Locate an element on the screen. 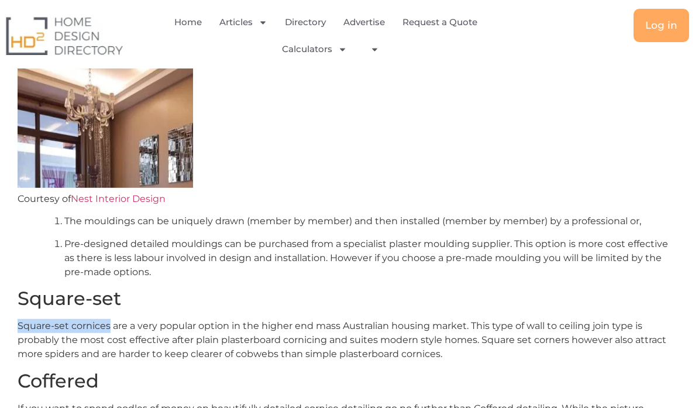  h2: Coffered is located at coordinates (348, 381).